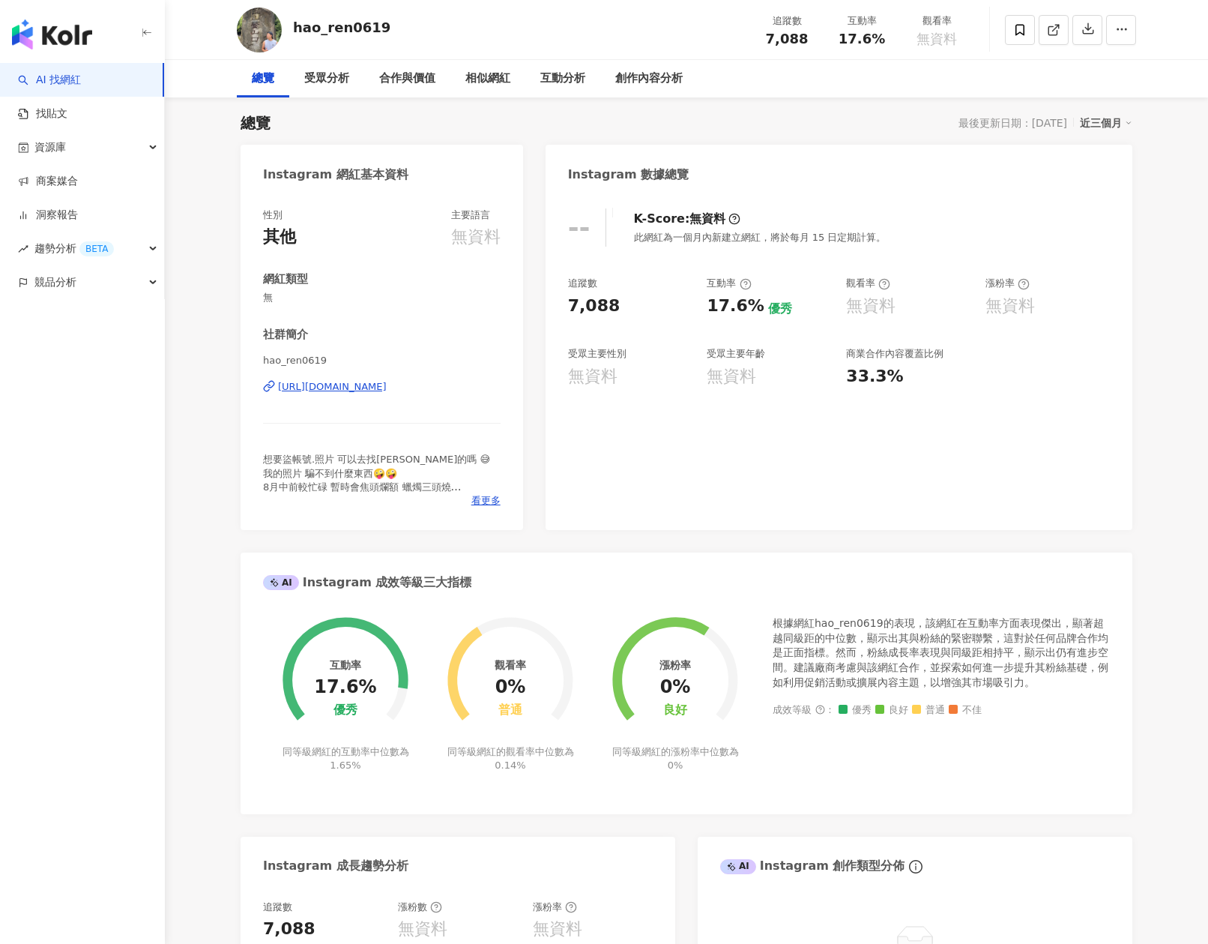 This screenshot has width=1208, height=944. I want to click on span: hao_ren0619, so click(382, 361).